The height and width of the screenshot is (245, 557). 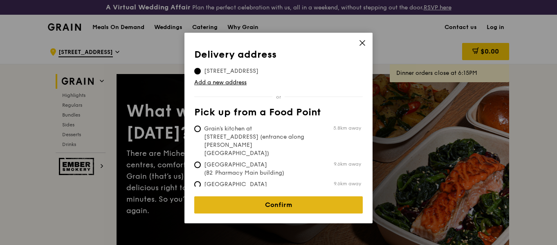 I want to click on span: 5.8km away, so click(x=347, y=128).